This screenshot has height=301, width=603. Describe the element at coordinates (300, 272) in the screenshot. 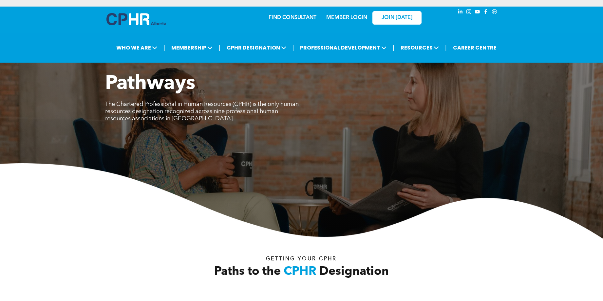

I see `span: CPHR` at that location.